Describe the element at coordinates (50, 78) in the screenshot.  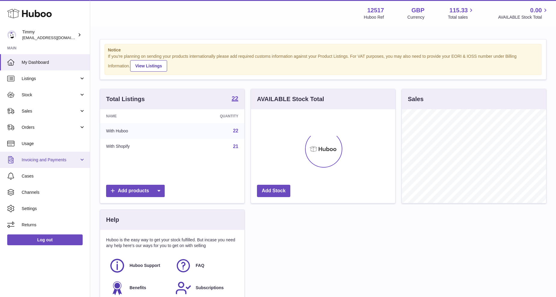
I see `span: Listings` at that location.